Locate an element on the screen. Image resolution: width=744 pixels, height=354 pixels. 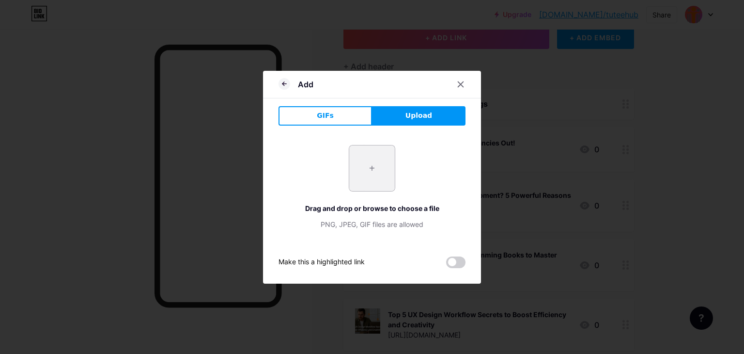
div: Add is located at coordinates (306, 84).